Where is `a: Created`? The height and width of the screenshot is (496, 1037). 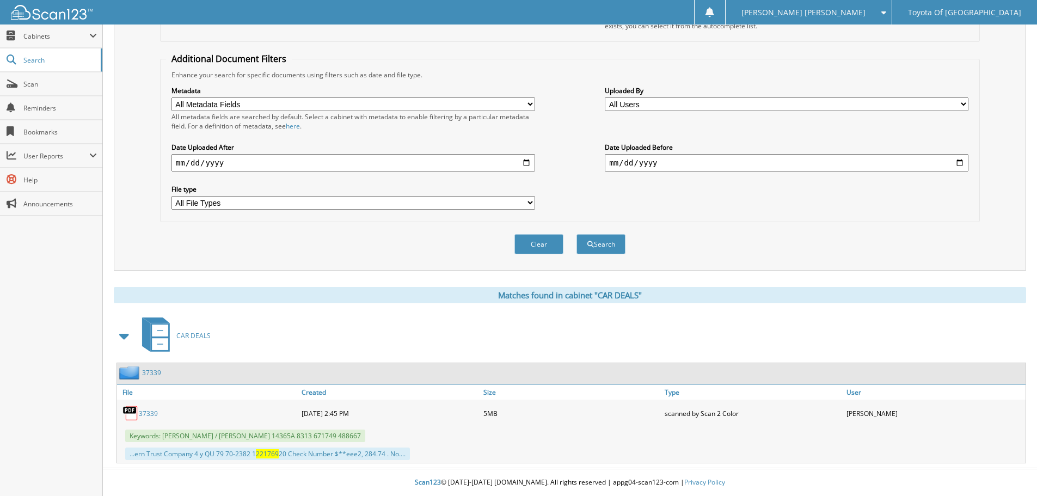 a: Created is located at coordinates (390, 392).